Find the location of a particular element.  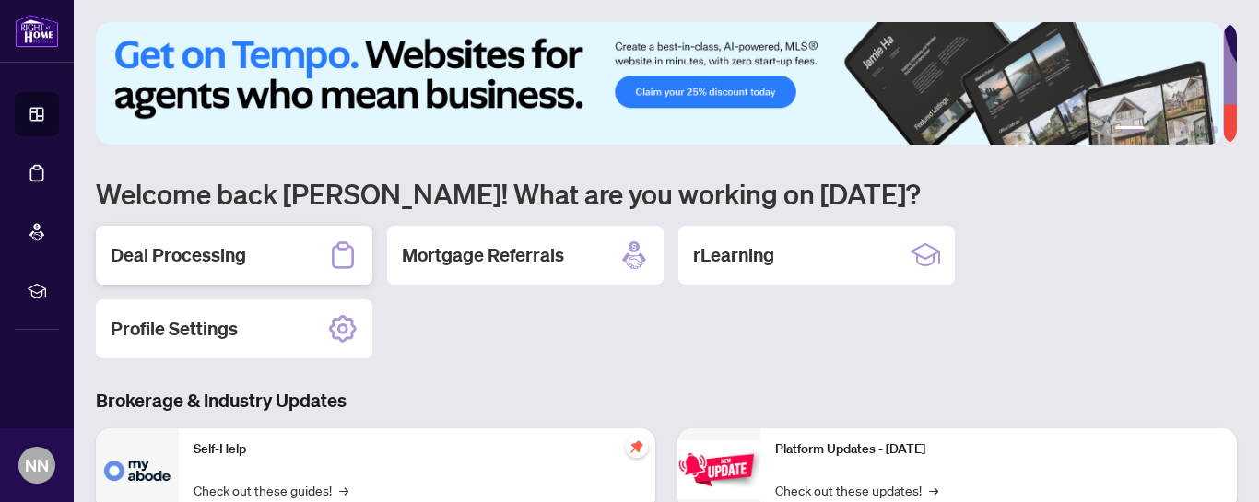

button: 3 is located at coordinates (1170, 130).